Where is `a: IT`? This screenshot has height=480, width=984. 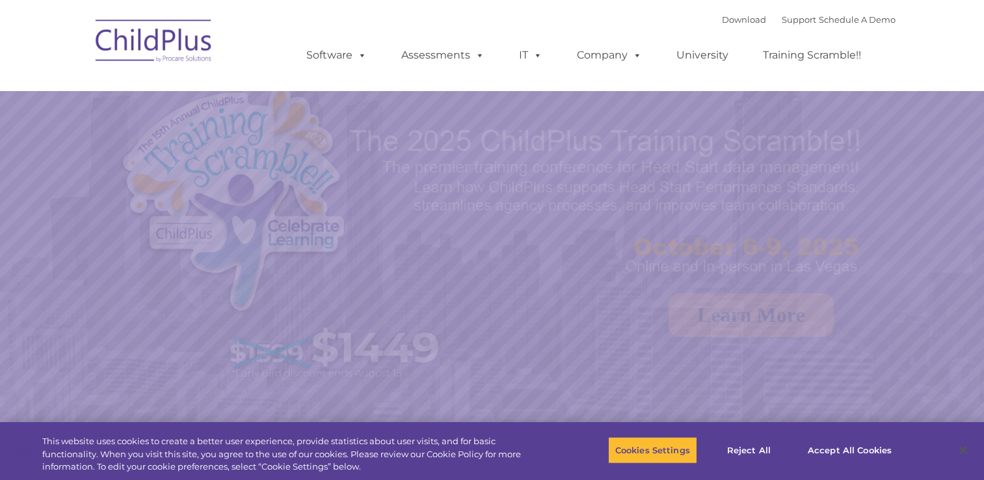 a: IT is located at coordinates (530, 55).